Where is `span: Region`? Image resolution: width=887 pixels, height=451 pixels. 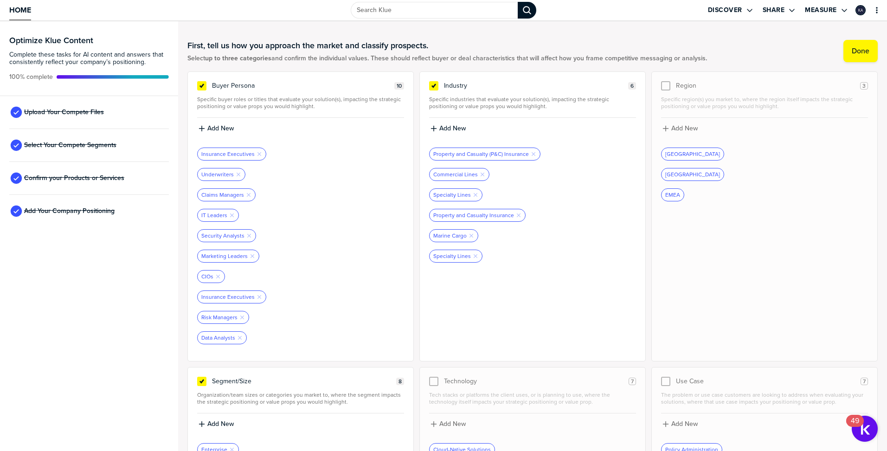 span: Region is located at coordinates (686, 86).